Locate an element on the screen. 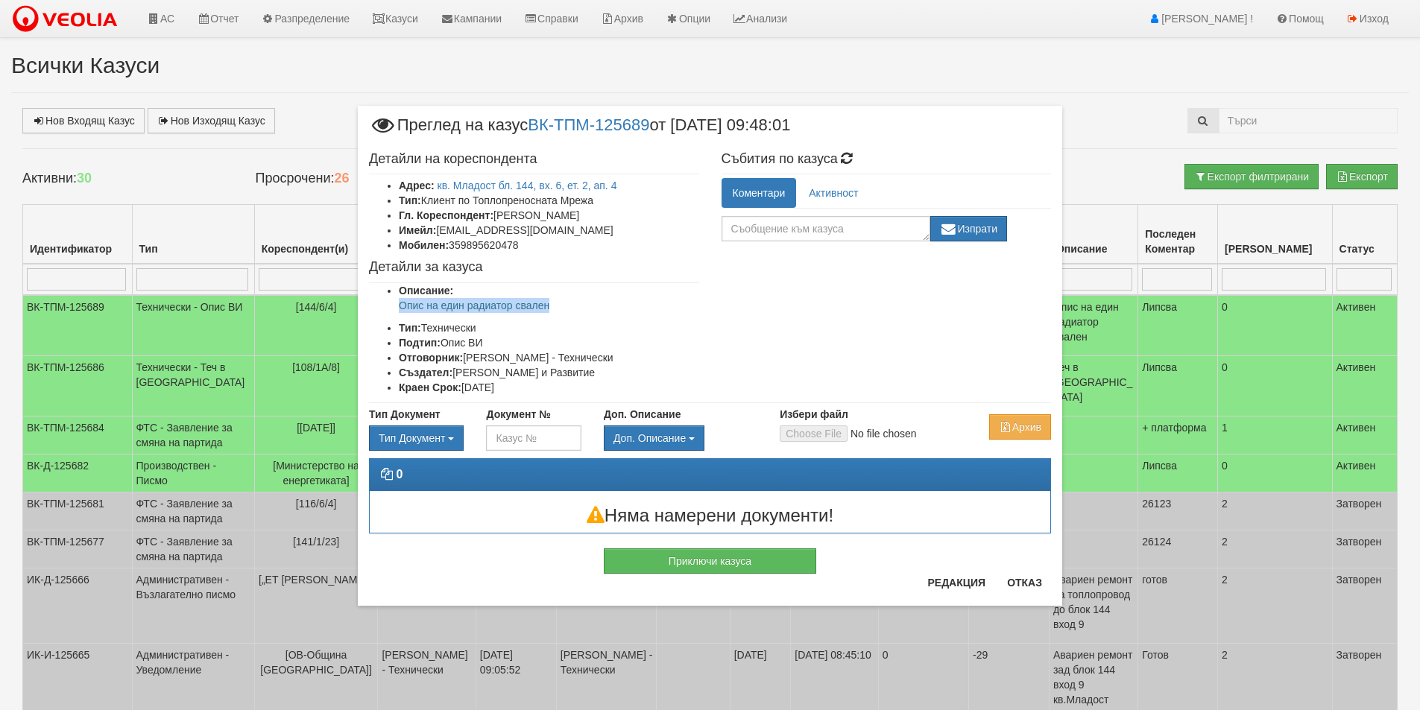 The width and height of the screenshot is (1420, 710). label: Доп. Описание is located at coordinates (642, 414).